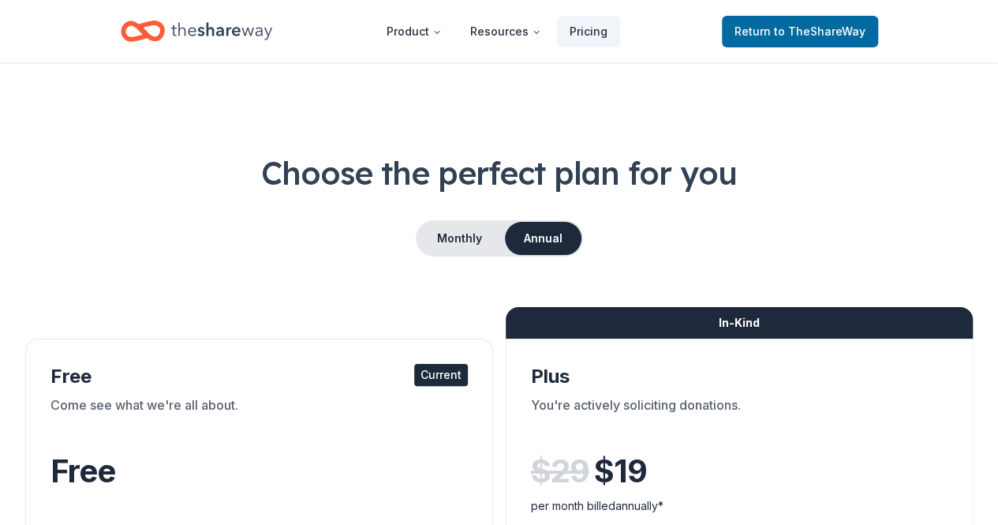 The width and height of the screenshot is (998, 525). Describe the element at coordinates (197, 31) in the screenshot. I see `a: Home` at that location.